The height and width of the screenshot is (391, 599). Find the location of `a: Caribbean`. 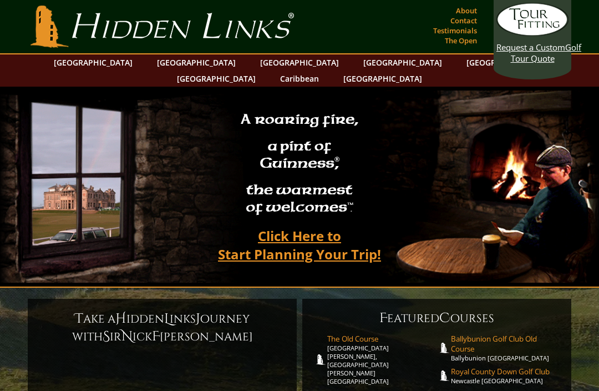

a: Caribbean is located at coordinates (300, 78).